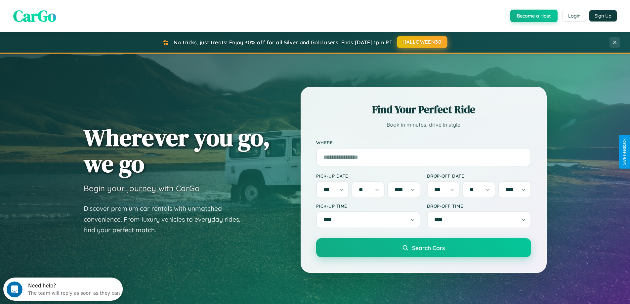 The width and height of the screenshot is (630, 304). Describe the element at coordinates (479, 176) in the screenshot. I see `label: Drop-off Date` at that location.